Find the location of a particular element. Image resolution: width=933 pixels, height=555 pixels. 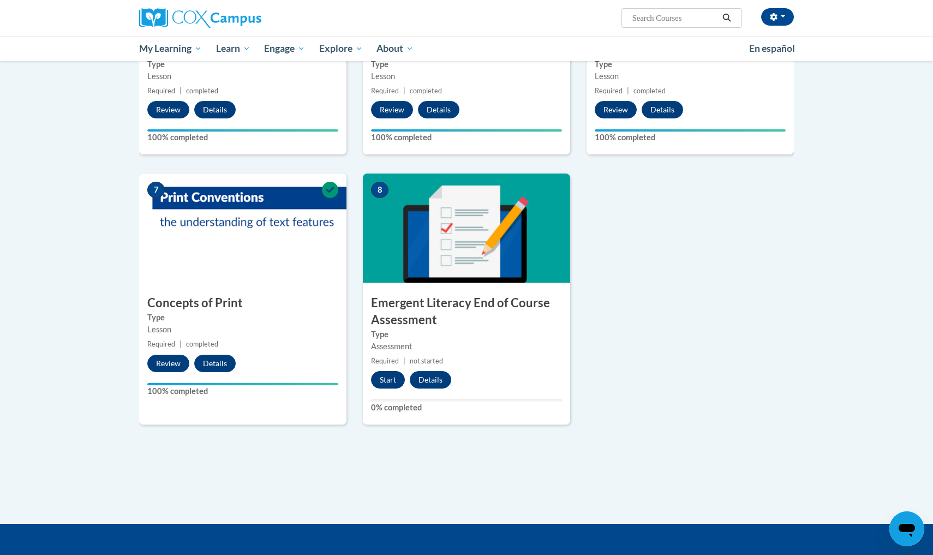

span: 8 is located at coordinates (380, 190).